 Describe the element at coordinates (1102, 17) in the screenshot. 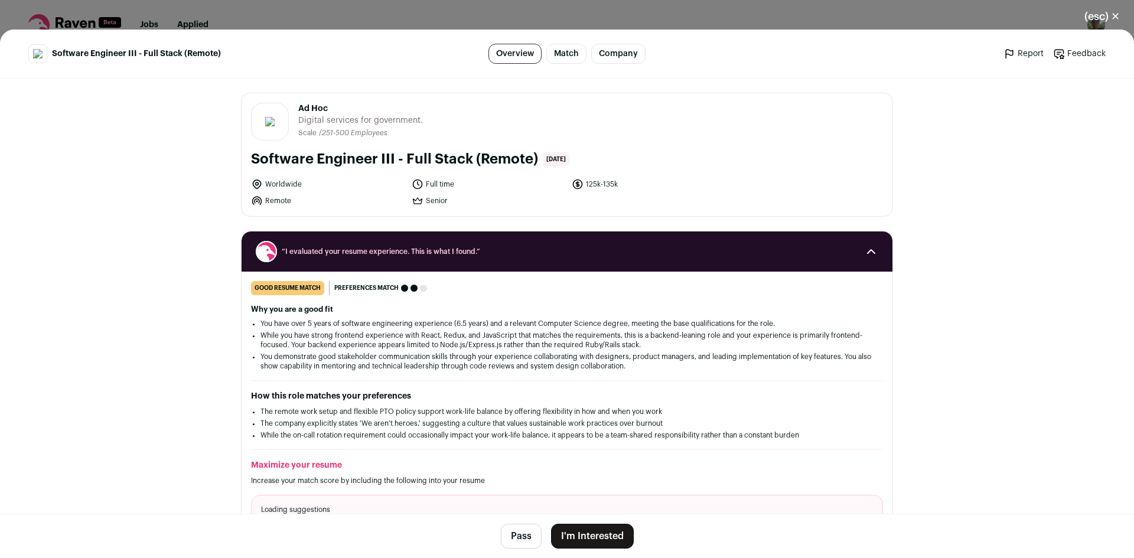

I see `button: Close modal` at that location.